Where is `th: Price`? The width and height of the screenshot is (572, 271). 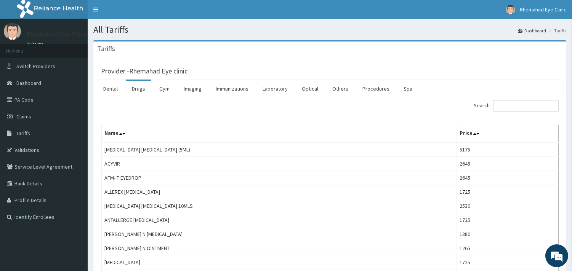
th: Price is located at coordinates (508, 134).